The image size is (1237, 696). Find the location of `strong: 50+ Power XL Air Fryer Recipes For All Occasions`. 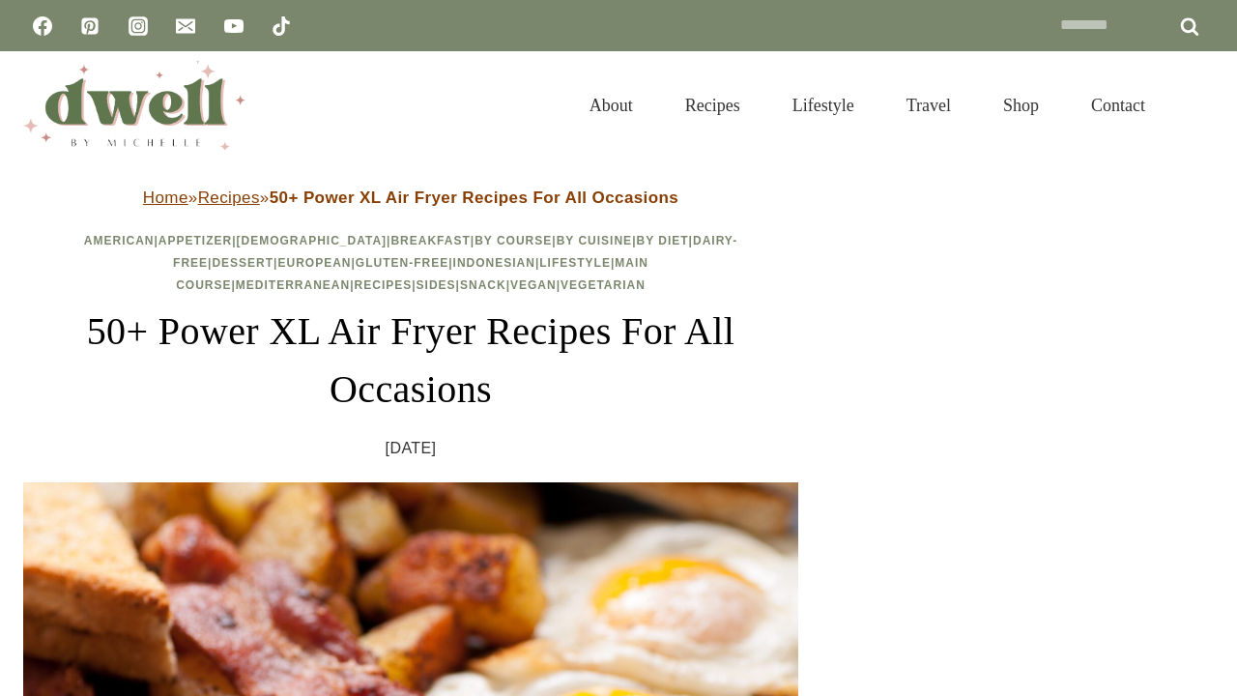

strong: 50+ Power XL Air Fryer Recipes For All Occasions is located at coordinates (474, 197).